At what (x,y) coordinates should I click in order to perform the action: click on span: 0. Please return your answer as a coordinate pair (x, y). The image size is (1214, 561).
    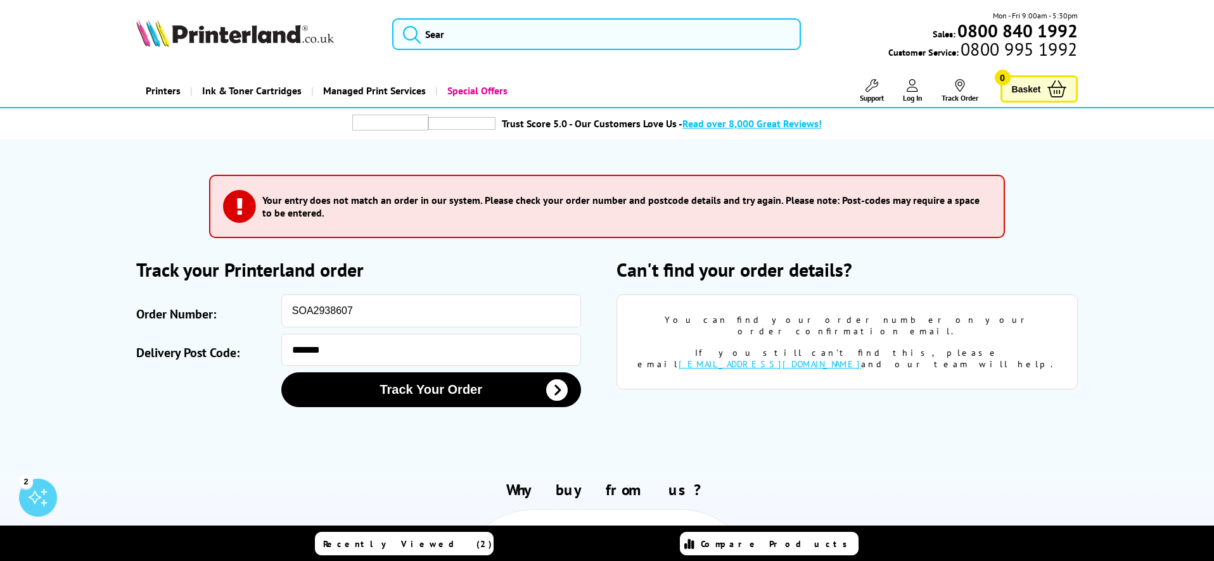
    Looking at the image, I should click on (1002, 77).